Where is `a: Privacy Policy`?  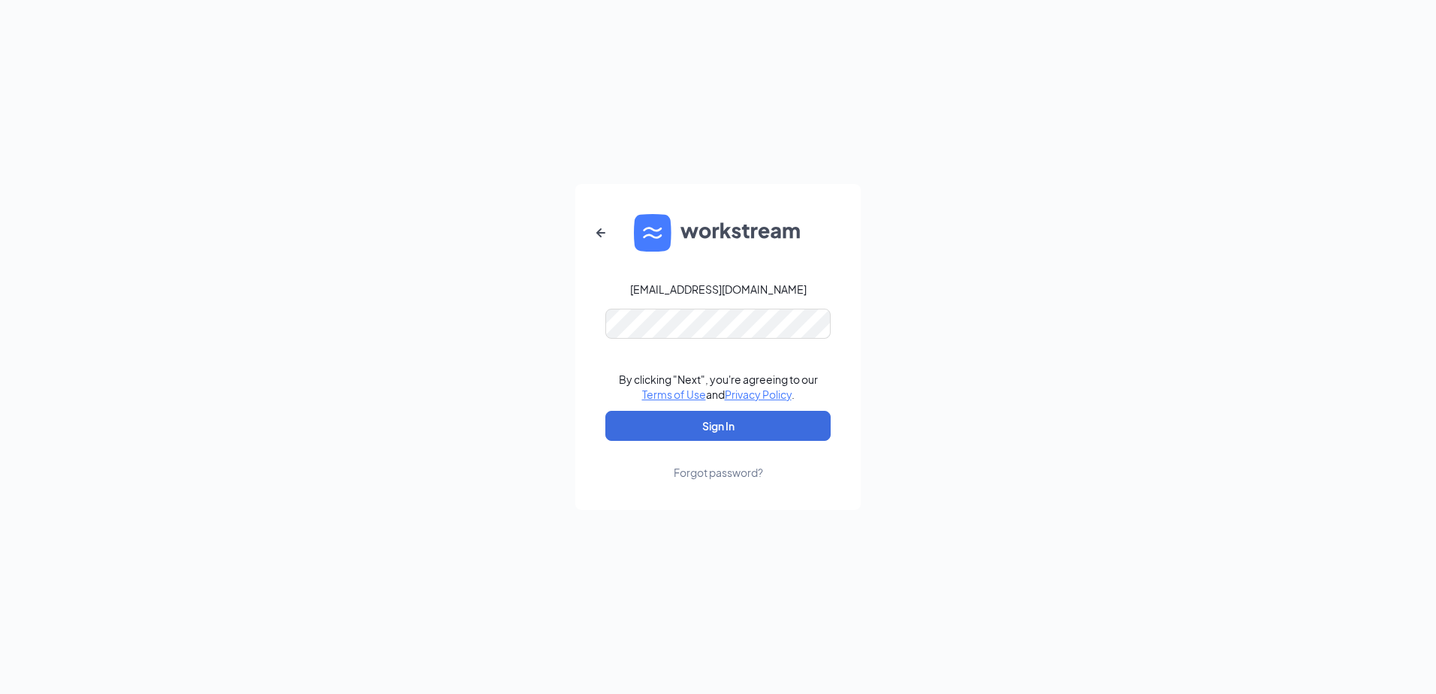
a: Privacy Policy is located at coordinates (758, 394).